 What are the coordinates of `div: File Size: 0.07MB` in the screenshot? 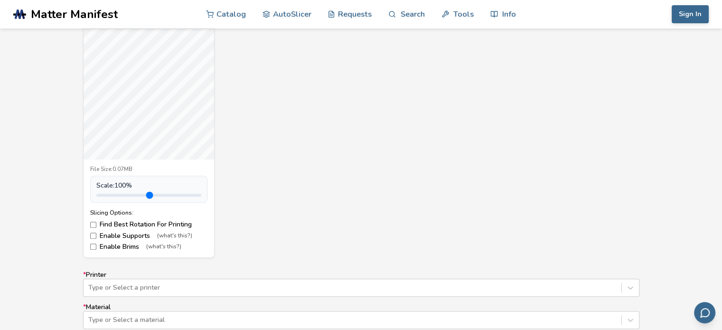 It's located at (149, 170).